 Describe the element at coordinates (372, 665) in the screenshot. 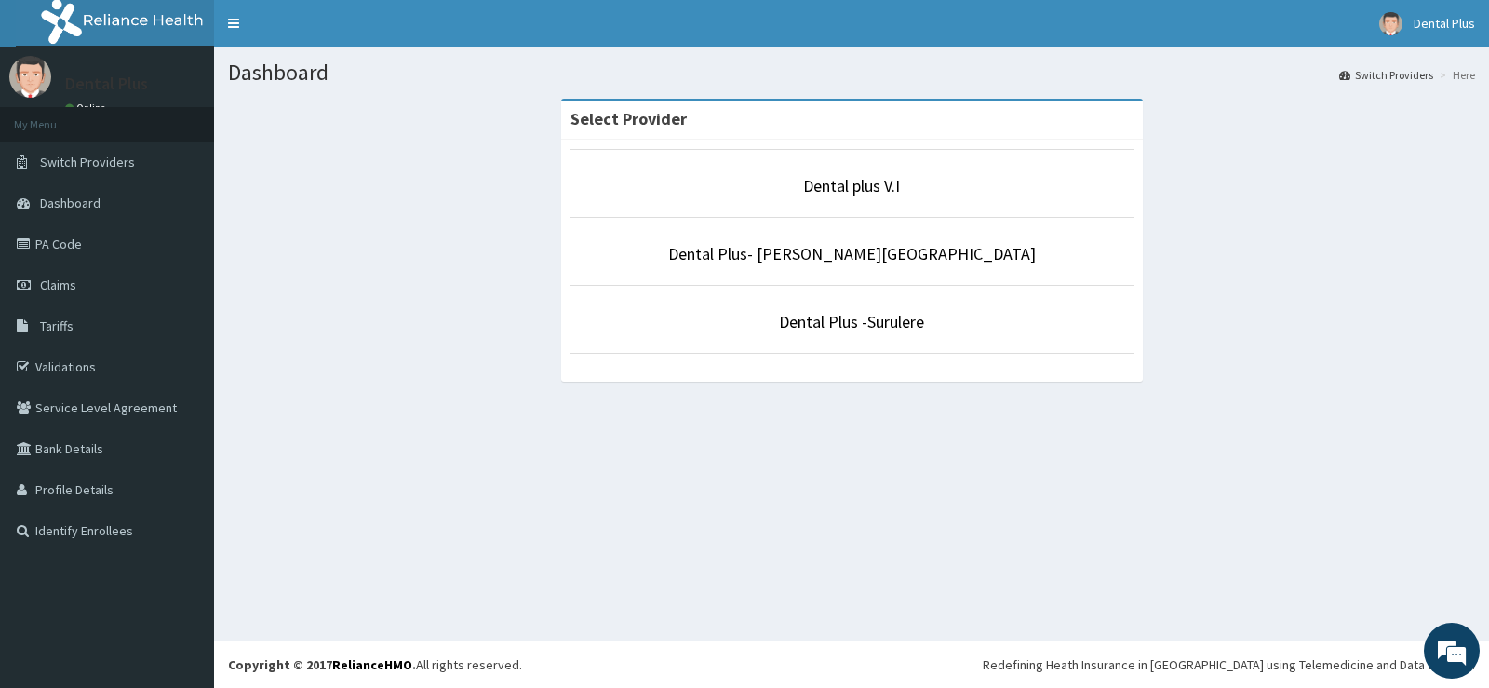

I see `a: RelianceHMO` at that location.